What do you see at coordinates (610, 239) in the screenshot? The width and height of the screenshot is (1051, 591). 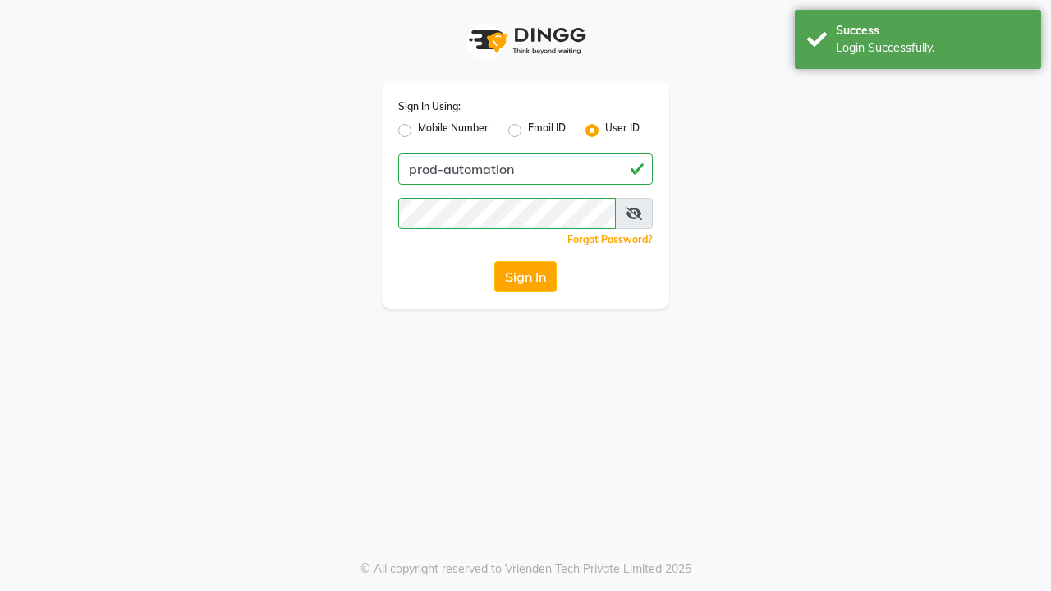 I see `a: Forgot Password?` at bounding box center [610, 239].